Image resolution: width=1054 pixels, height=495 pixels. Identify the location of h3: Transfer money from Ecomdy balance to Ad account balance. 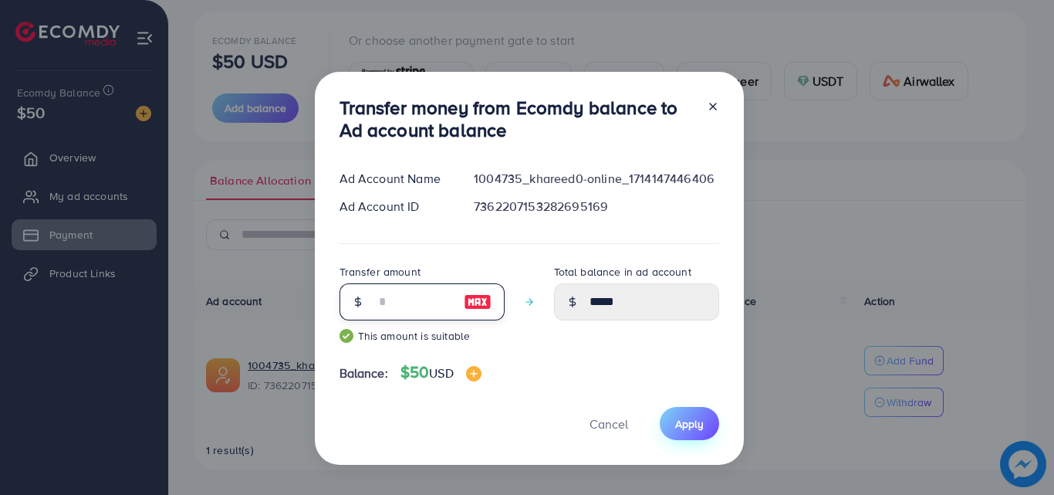
(517, 119).